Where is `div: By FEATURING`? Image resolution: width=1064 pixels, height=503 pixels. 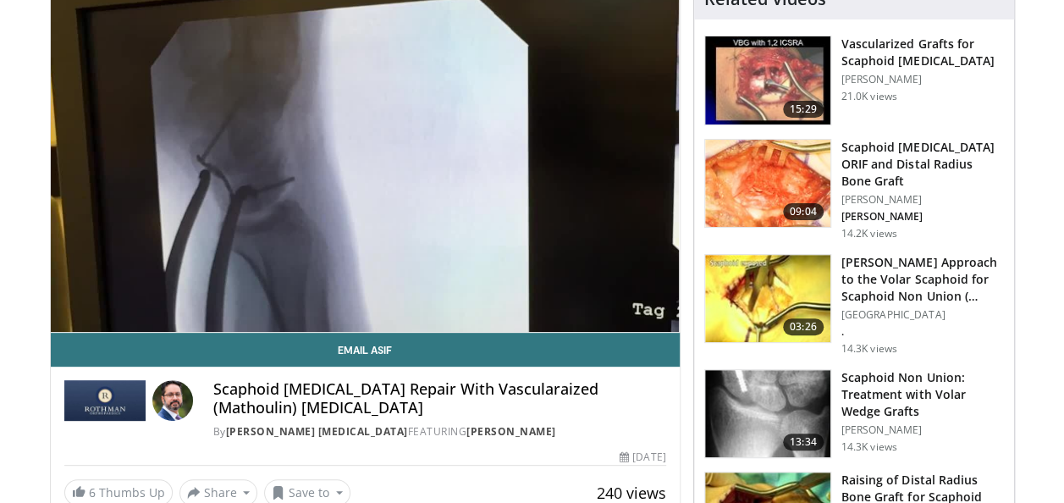 div: By FEATURING is located at coordinates (439, 432).